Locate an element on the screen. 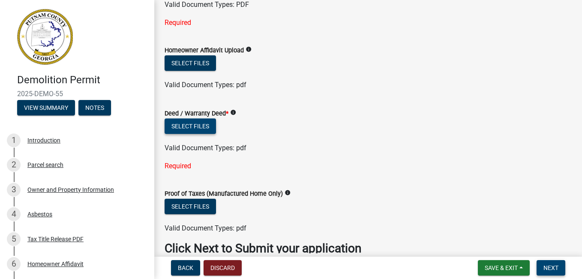 The height and width of the screenshot is (279, 582). div: 2 is located at coordinates (14, 165).